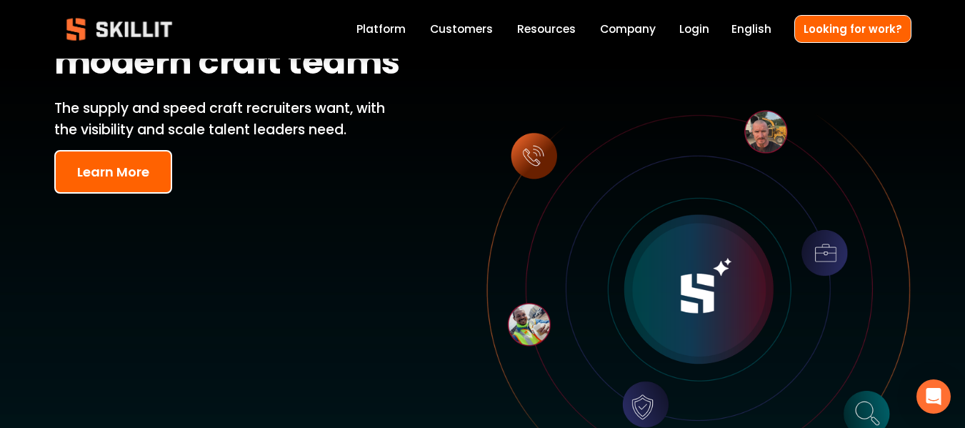  I want to click on a: Platform, so click(381, 29).